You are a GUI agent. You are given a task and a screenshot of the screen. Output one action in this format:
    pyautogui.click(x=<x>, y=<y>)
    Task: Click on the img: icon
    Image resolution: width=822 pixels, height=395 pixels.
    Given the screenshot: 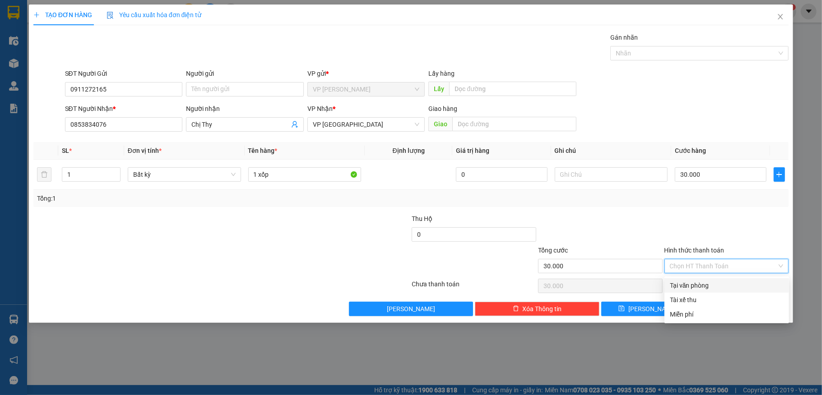 What is the action you would take?
    pyautogui.click(x=110, y=15)
    